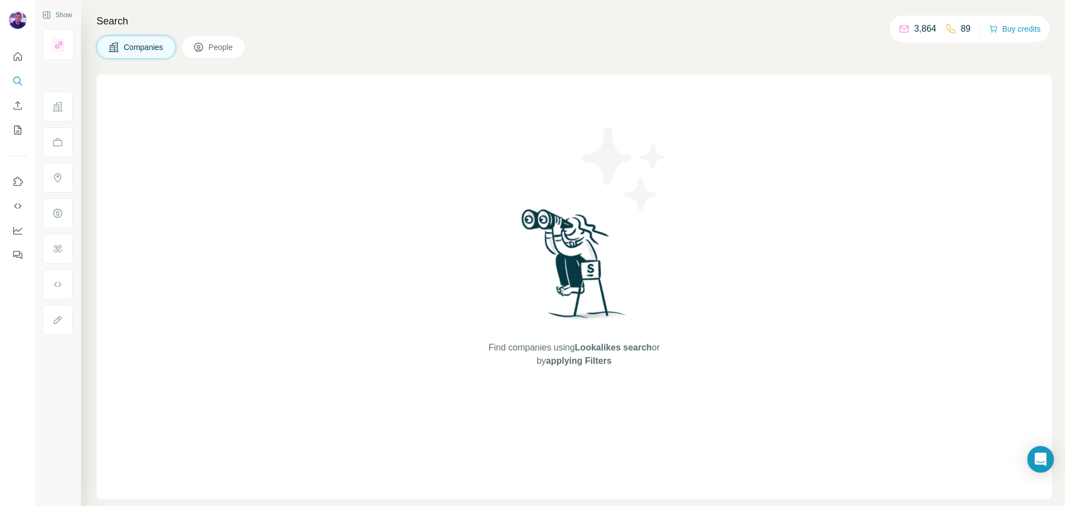 The width and height of the screenshot is (1065, 506). Describe the element at coordinates (926, 29) in the screenshot. I see `p: 3,864` at that location.